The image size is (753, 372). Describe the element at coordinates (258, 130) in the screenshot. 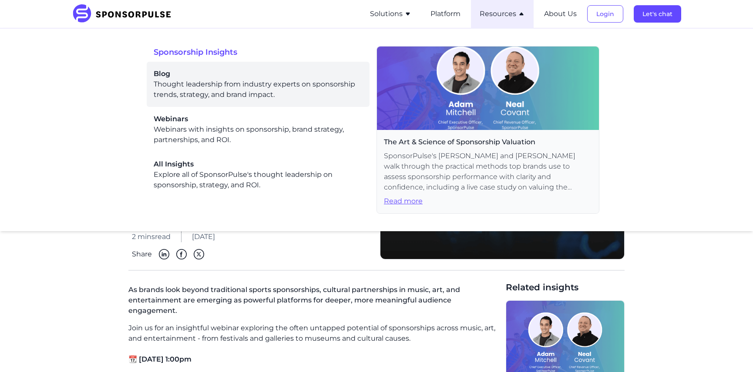

I see `div: Webinars with insights on sponsorship, brand strategy, partnerships, and ROI.` at that location.